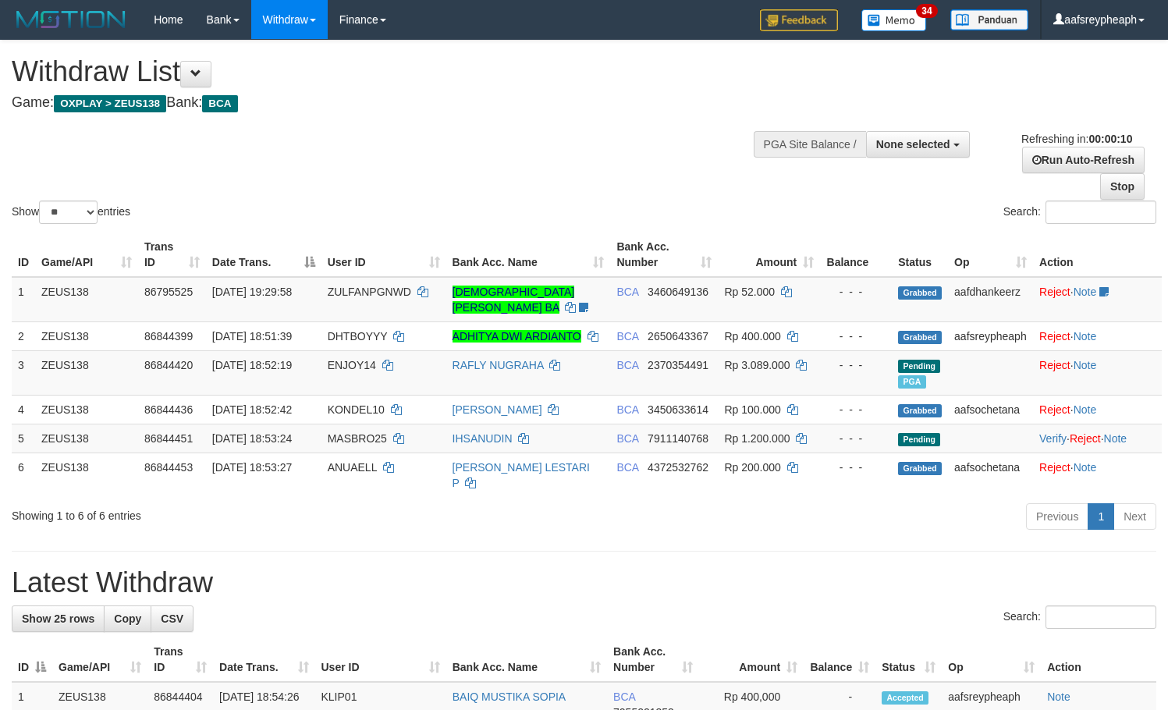 The height and width of the screenshot is (710, 1168). I want to click on a: Previous, so click(1057, 516).